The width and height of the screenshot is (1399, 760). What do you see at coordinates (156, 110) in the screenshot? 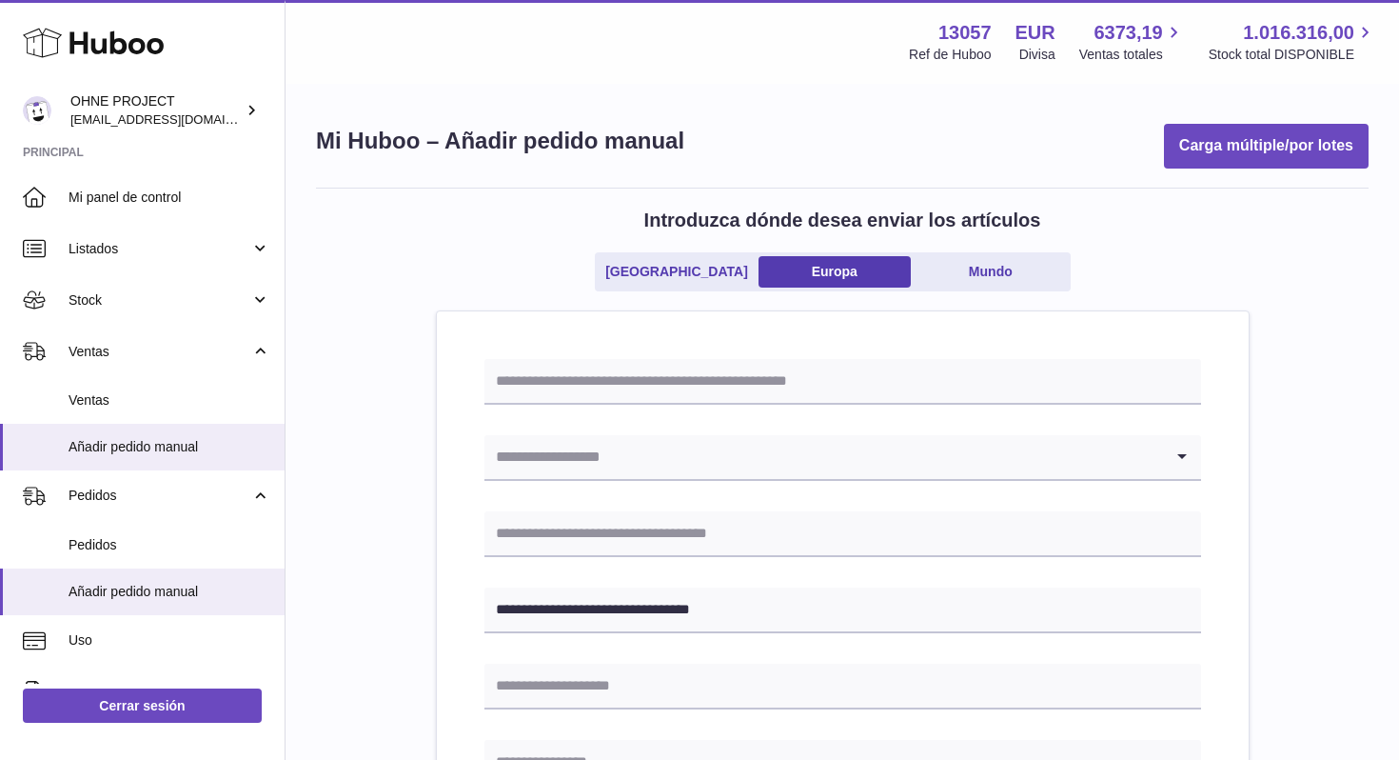
I see `div: OHNE PROJECT` at bounding box center [156, 110].